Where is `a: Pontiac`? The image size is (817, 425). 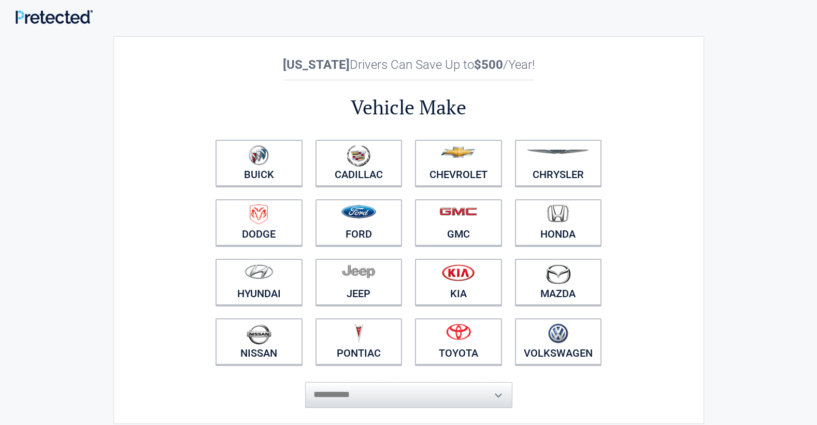
a: Pontiac is located at coordinates (359, 342).